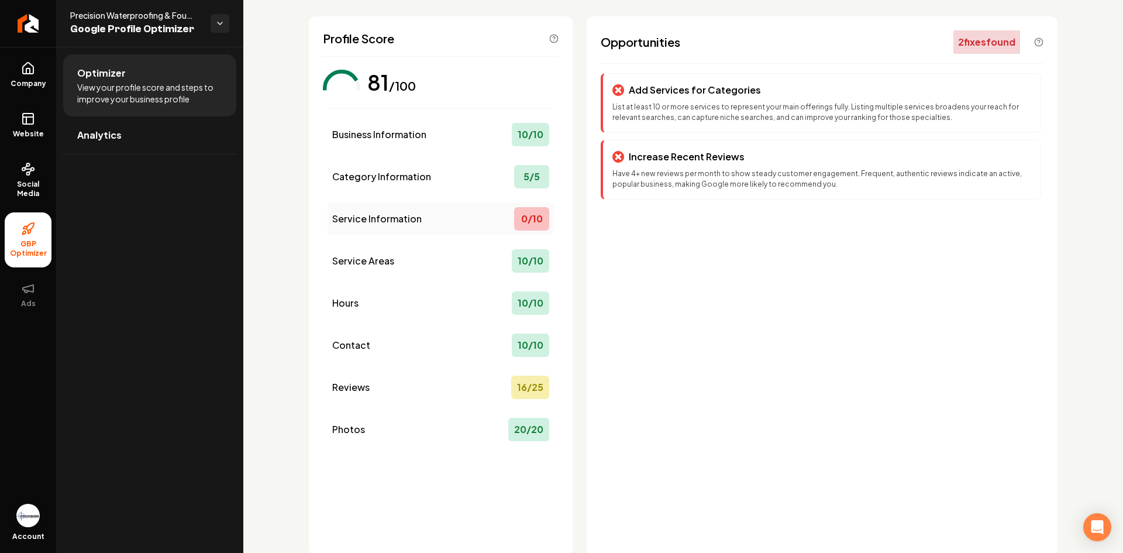 Image resolution: width=1123 pixels, height=553 pixels. Describe the element at coordinates (345, 303) in the screenshot. I see `span: Hours` at that location.